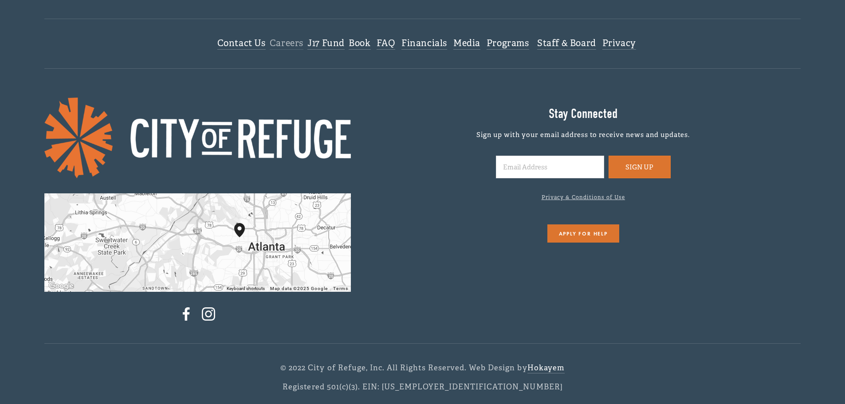 Image resolution: width=845 pixels, height=404 pixels. Describe the element at coordinates (467, 43) in the screenshot. I see `a: Media` at that location.